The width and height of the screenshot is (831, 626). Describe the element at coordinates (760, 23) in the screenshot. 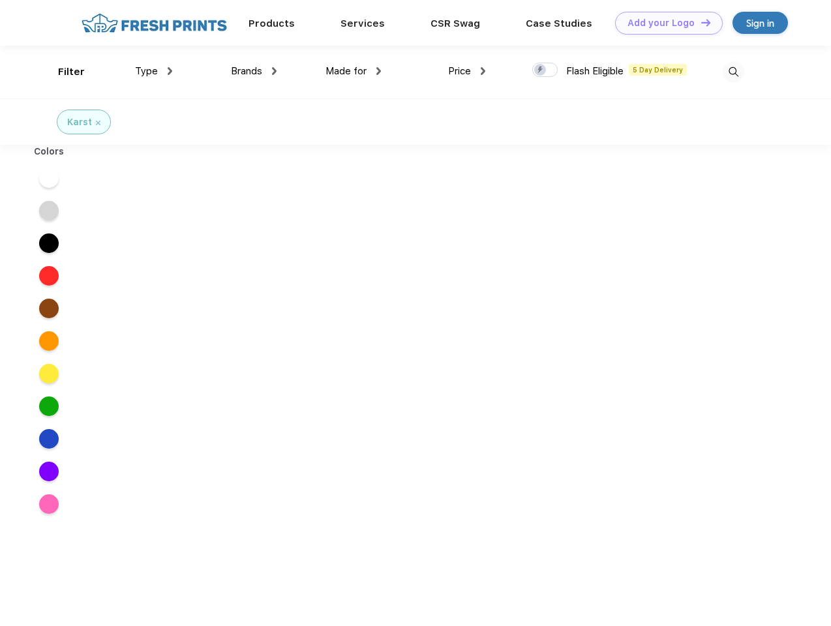

I see `a: Sign in` at that location.